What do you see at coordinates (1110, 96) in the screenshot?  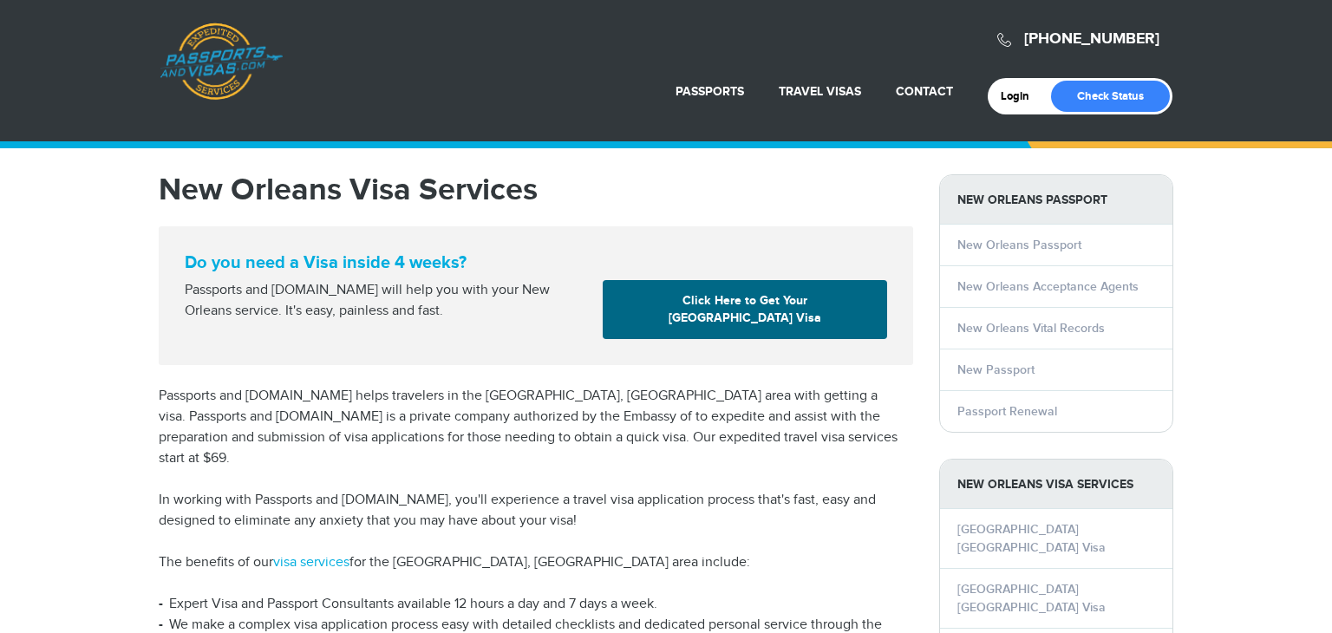 I see `a: Check Status` at bounding box center [1110, 96].